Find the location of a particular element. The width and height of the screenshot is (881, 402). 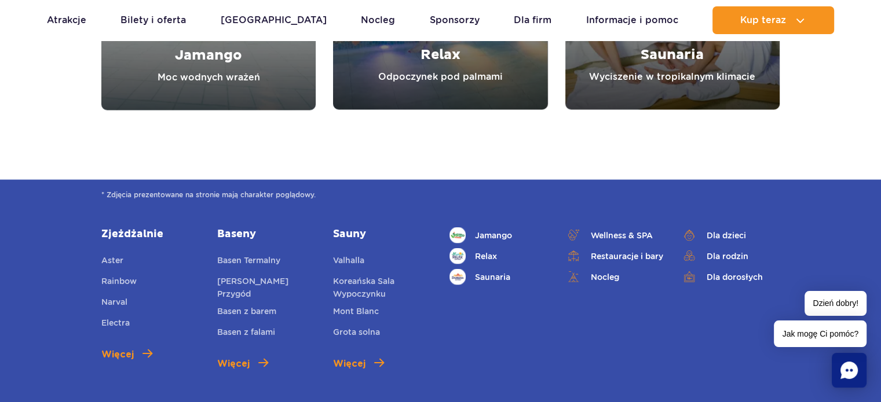

a: Grota solna is located at coordinates (356, 334).